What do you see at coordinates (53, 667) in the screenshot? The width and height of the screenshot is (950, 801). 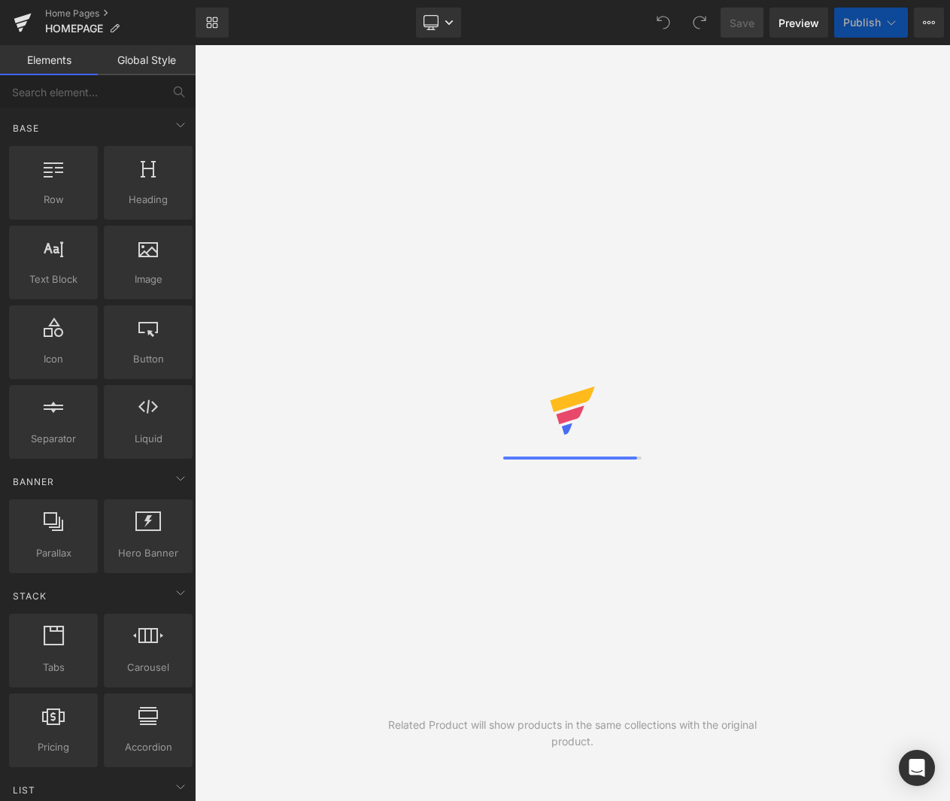 I see `span: Tabs` at bounding box center [53, 667].